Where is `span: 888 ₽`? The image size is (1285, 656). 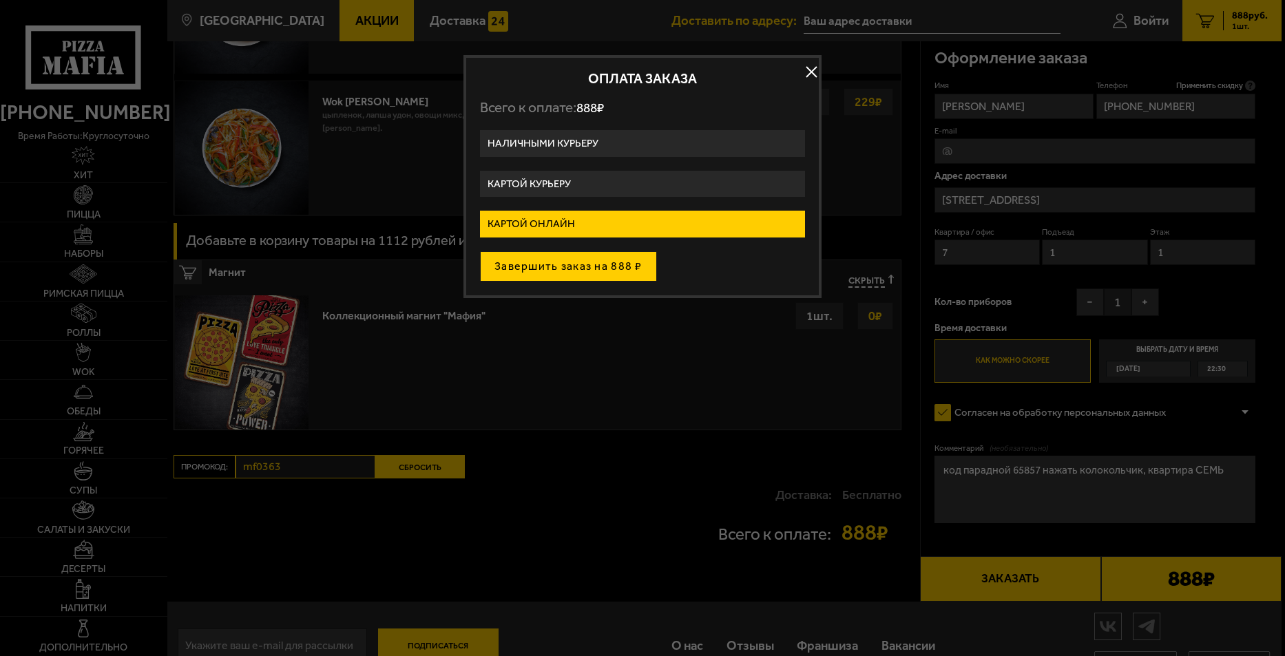 span: 888 ₽ is located at coordinates (590, 107).